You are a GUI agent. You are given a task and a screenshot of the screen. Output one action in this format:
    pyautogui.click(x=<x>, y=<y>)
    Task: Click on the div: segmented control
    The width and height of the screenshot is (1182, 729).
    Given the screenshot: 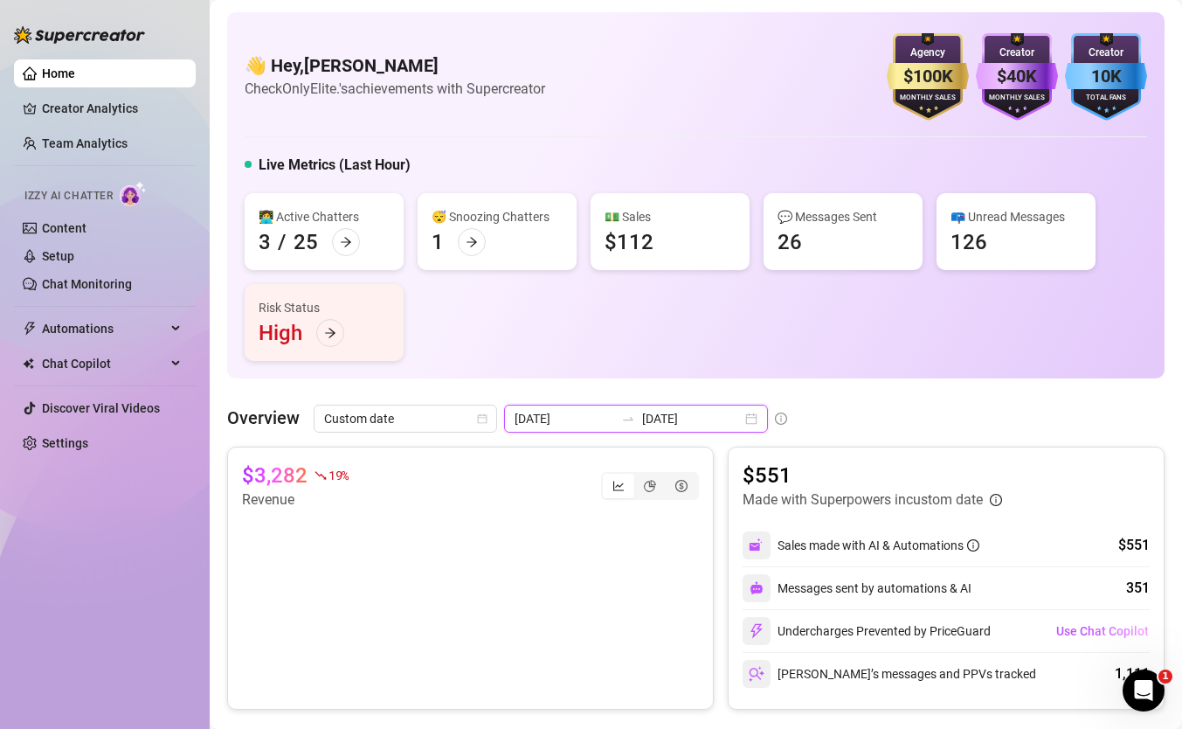 What is the action you would take?
    pyautogui.click(x=650, y=486)
    